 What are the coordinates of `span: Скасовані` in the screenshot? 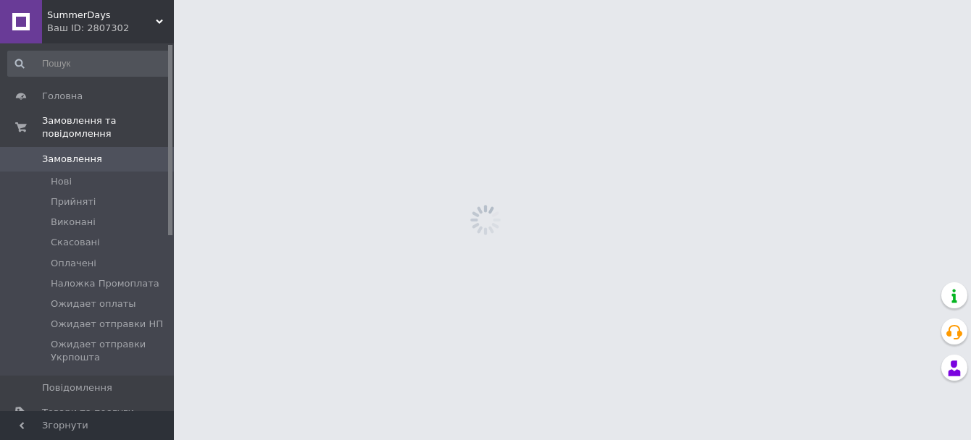 It's located at (75, 243).